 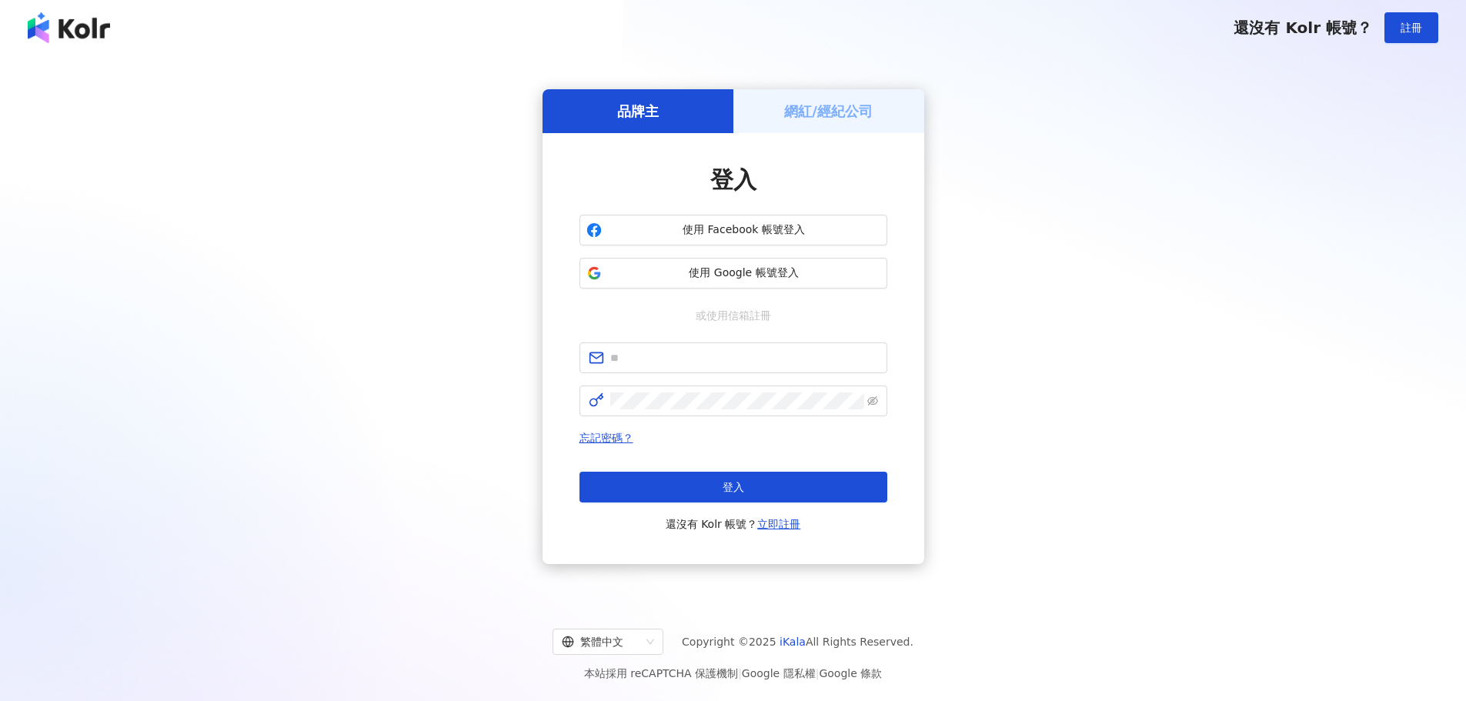 What do you see at coordinates (606, 438) in the screenshot?
I see `a: 忘記密碼？` at bounding box center [606, 438].